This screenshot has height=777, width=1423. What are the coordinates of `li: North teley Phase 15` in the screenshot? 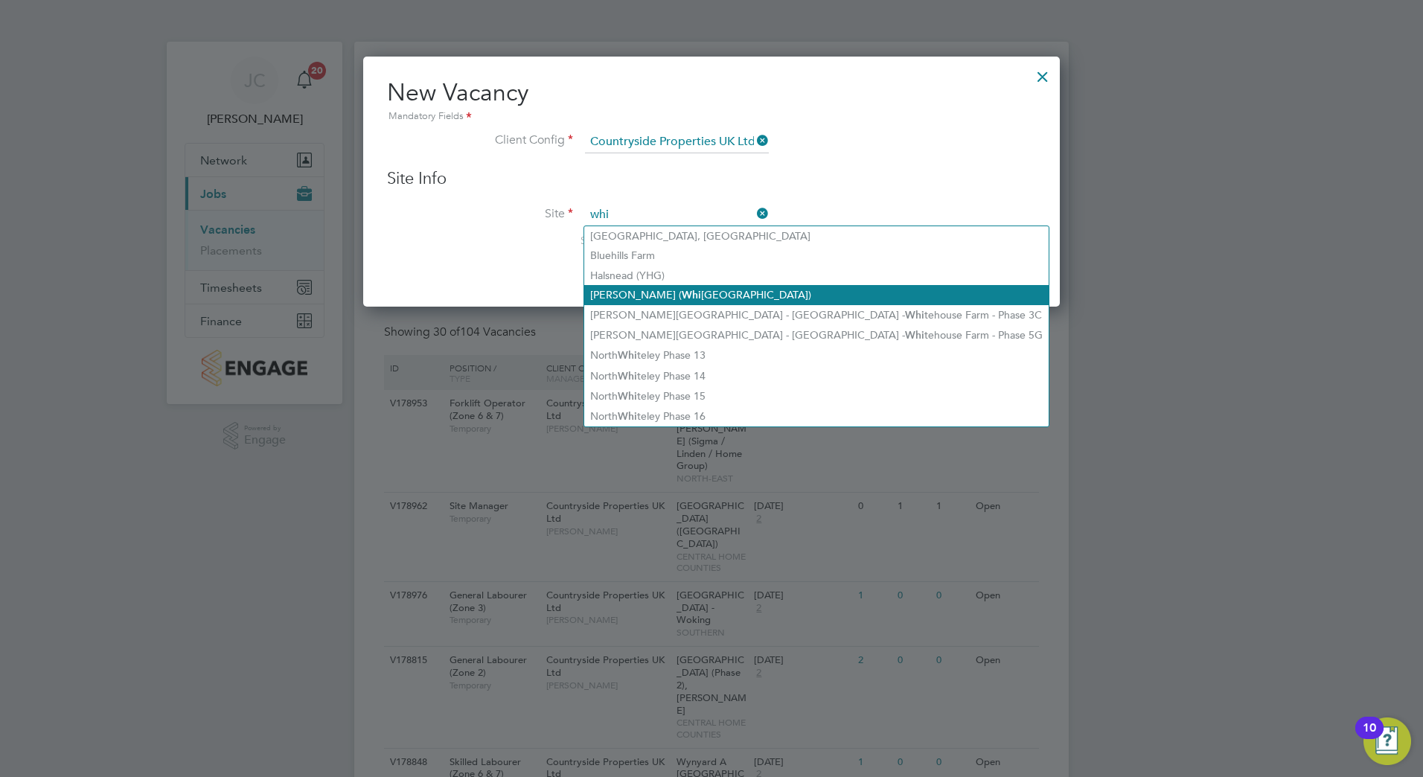 It's located at (816, 396).